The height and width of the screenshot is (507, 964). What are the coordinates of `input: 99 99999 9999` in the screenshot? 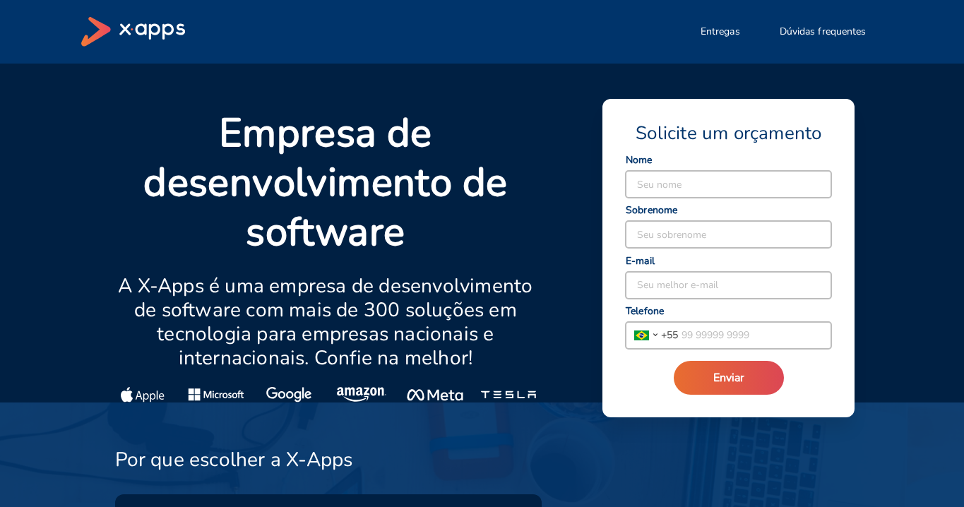 It's located at (754, 335).